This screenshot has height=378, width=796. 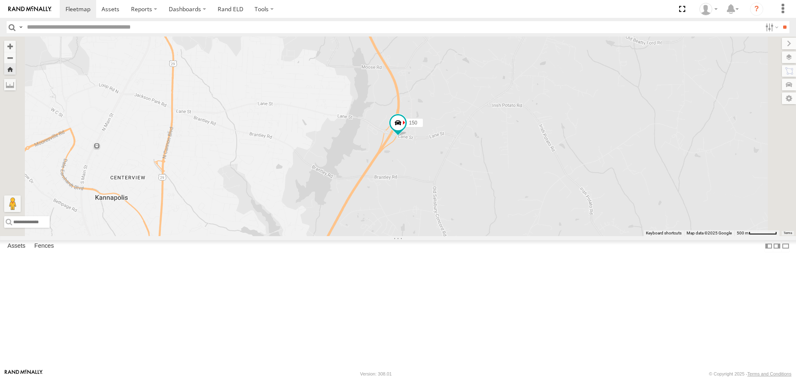 I want to click on button: Keyboard shortcuts, so click(x=664, y=233).